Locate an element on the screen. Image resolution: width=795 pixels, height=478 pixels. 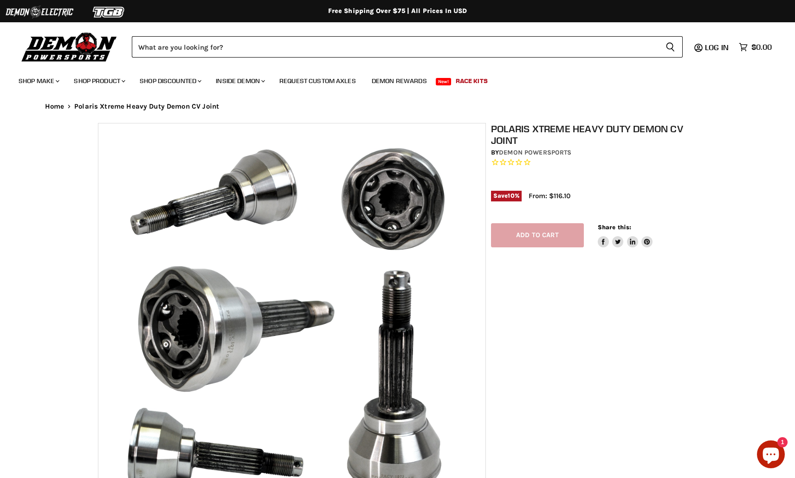
span: Share this: is located at coordinates (614, 227).